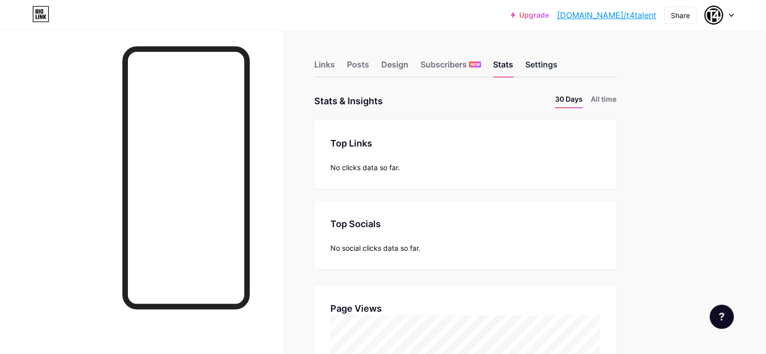 The height and width of the screenshot is (354, 766). I want to click on div: No clicks data so far., so click(465, 167).